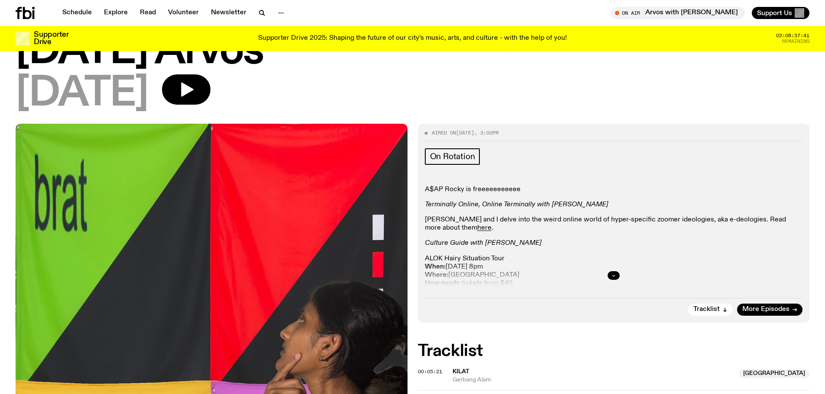 This screenshot has height=394, width=825. What do you see at coordinates (77, 13) in the screenshot?
I see `a: Schedule` at bounding box center [77, 13].